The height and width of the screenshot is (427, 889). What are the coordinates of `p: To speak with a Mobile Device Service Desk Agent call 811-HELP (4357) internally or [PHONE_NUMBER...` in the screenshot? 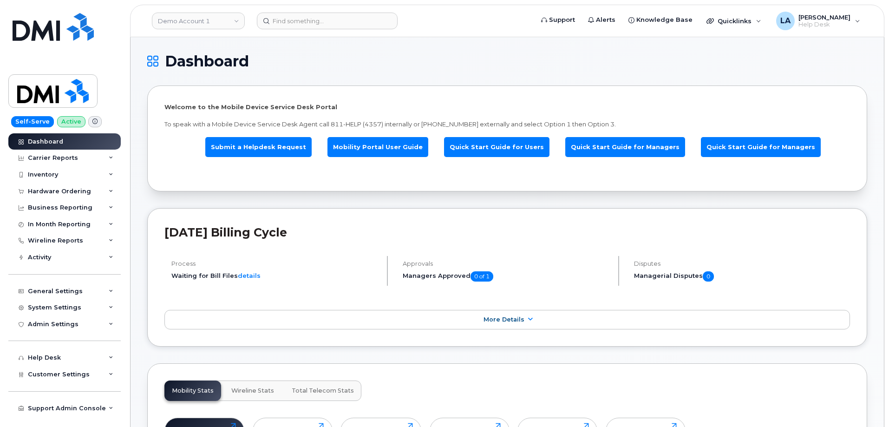 It's located at (507, 124).